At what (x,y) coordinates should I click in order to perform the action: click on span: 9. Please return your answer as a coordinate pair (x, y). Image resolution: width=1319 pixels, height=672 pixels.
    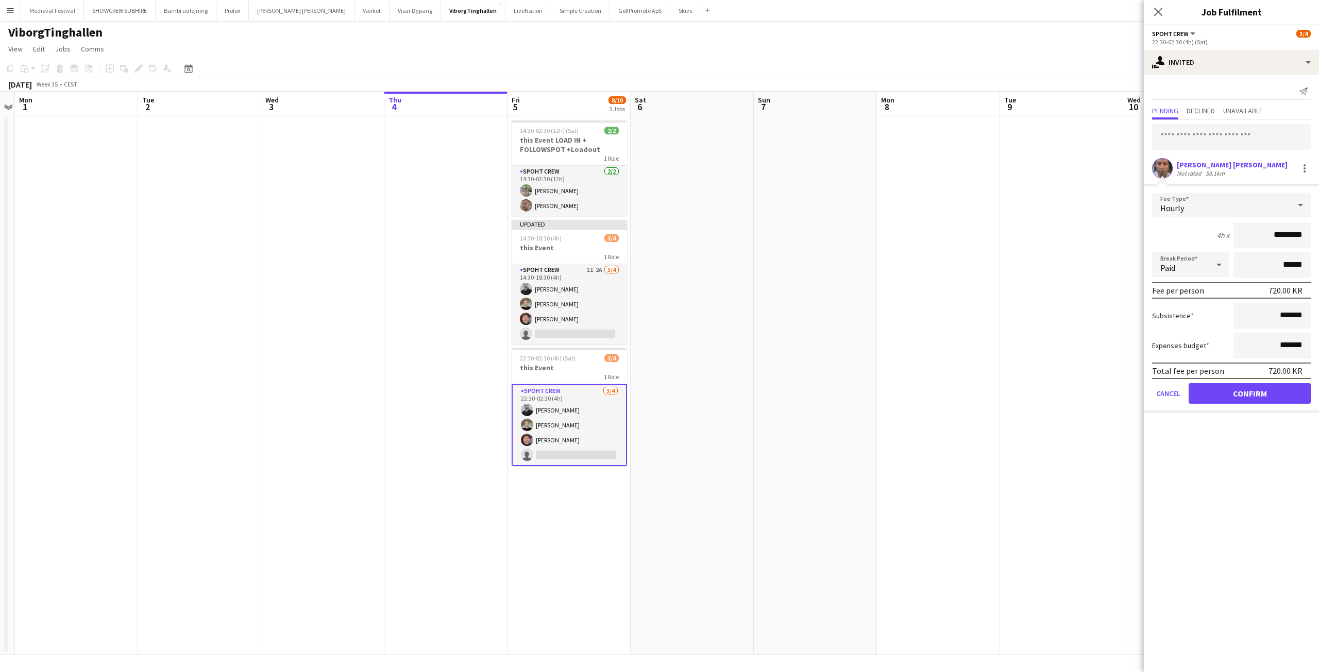
    Looking at the image, I should click on (1009, 107).